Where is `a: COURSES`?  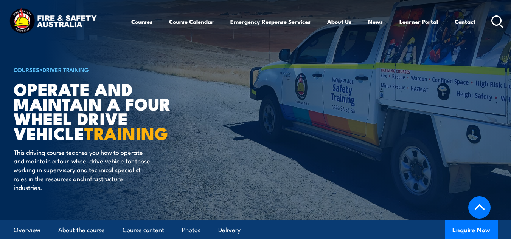
a: COURSES is located at coordinates (26, 70).